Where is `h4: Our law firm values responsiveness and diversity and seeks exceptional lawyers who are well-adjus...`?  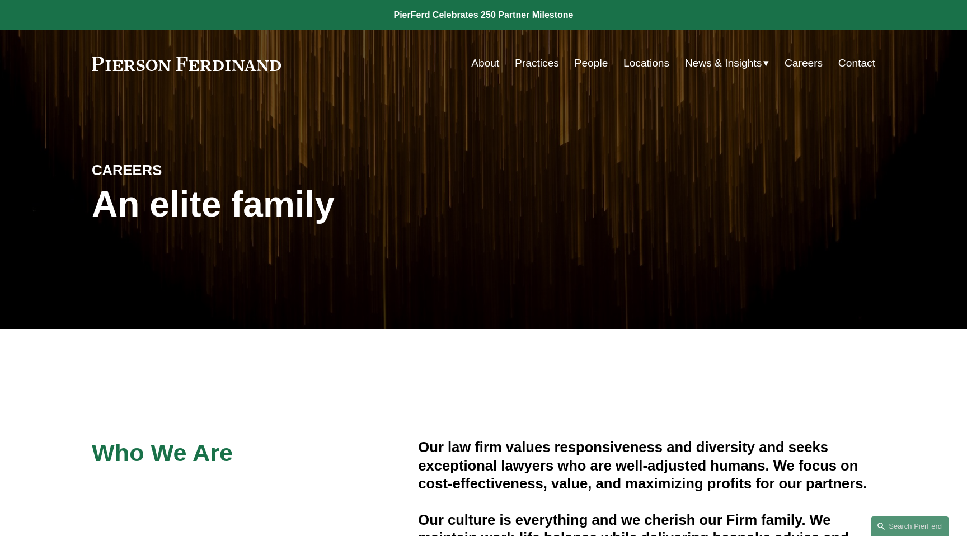
h4: Our law firm values responsiveness and diversity and seeks exceptional lawyers who are well-adjus... is located at coordinates (647, 465).